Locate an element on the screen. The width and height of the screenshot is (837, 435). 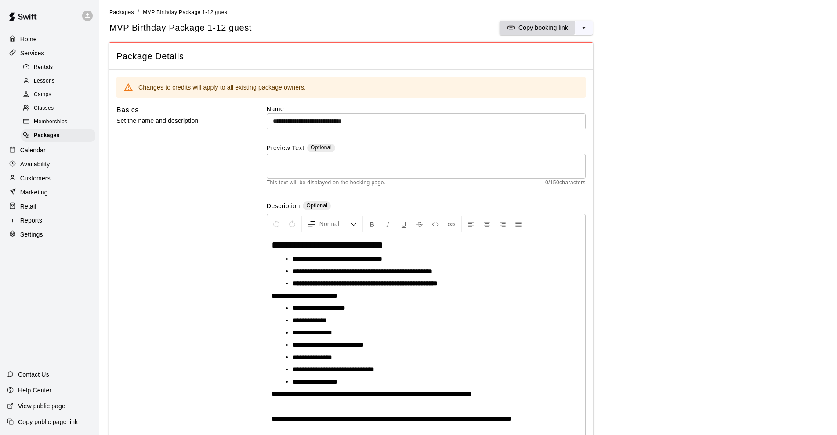
button: Justify Align is located at coordinates (518, 224).